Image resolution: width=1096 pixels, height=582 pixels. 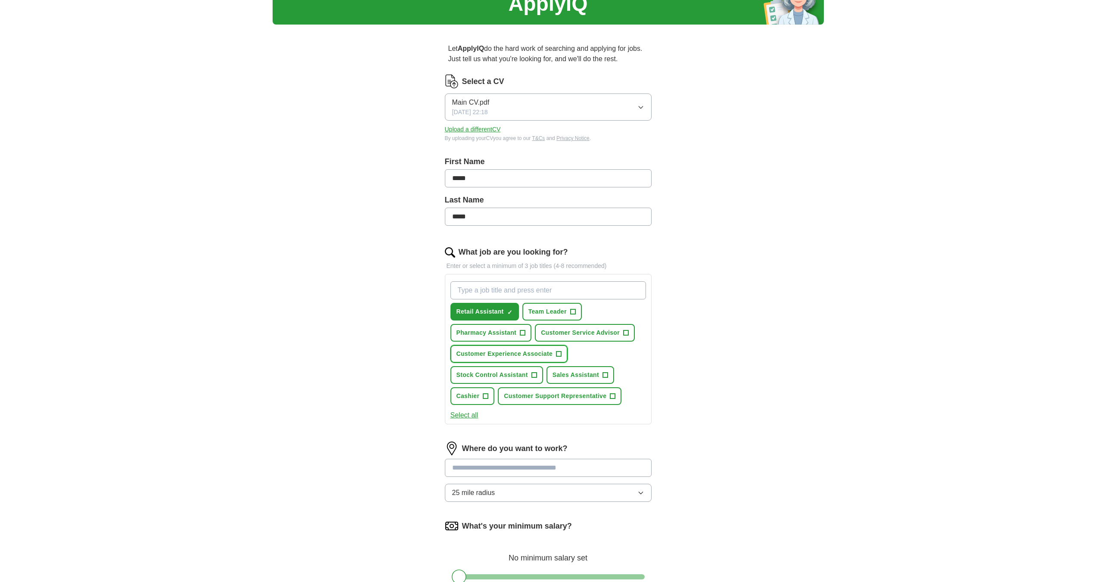 What do you see at coordinates (472, 396) in the screenshot?
I see `button: Cashier` at bounding box center [472, 396].